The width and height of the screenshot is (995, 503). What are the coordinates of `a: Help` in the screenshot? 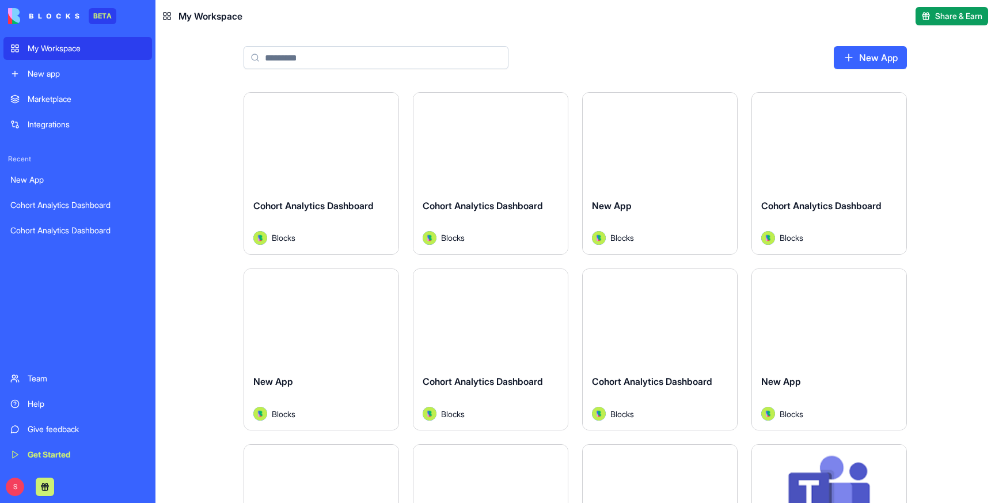 It's located at (78, 404).